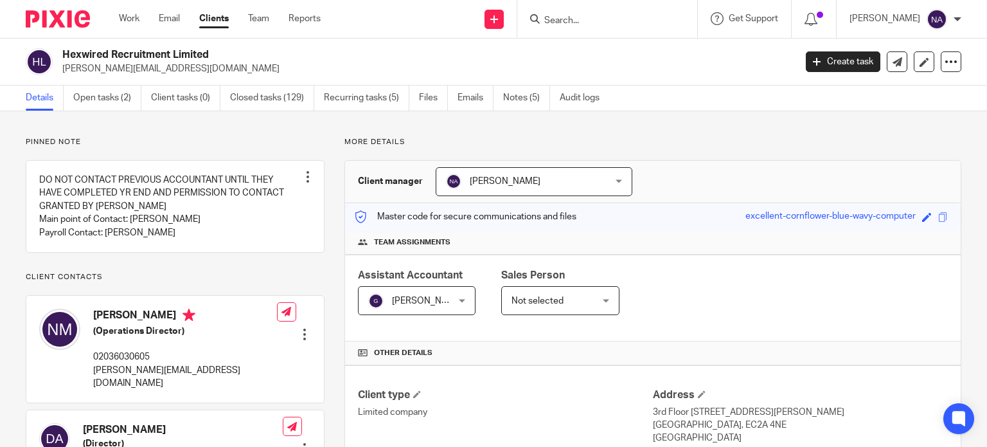  What do you see at coordinates (258, 19) in the screenshot?
I see `a: Team` at bounding box center [258, 19].